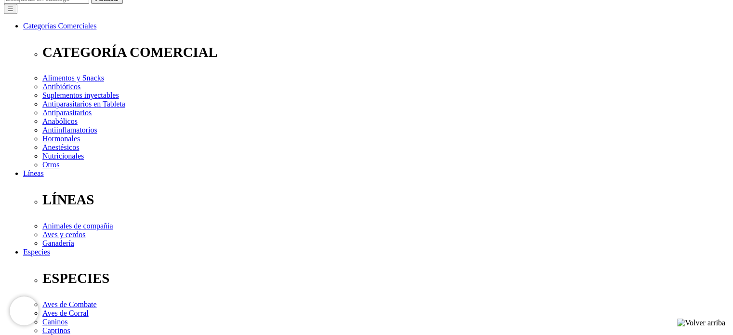  Describe the element at coordinates (66, 313) in the screenshot. I see `span: Aves de Corral` at that location.